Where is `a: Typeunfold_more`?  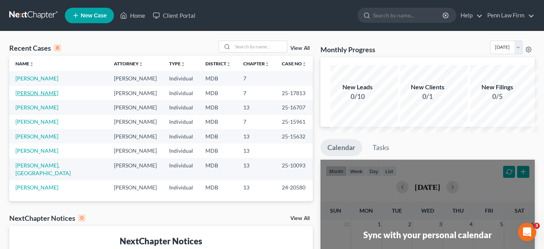 a: Typeunfold_more is located at coordinates (177, 63).